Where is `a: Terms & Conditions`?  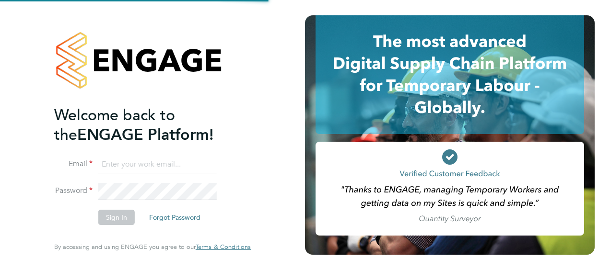 a: Terms & Conditions is located at coordinates (223, 247).